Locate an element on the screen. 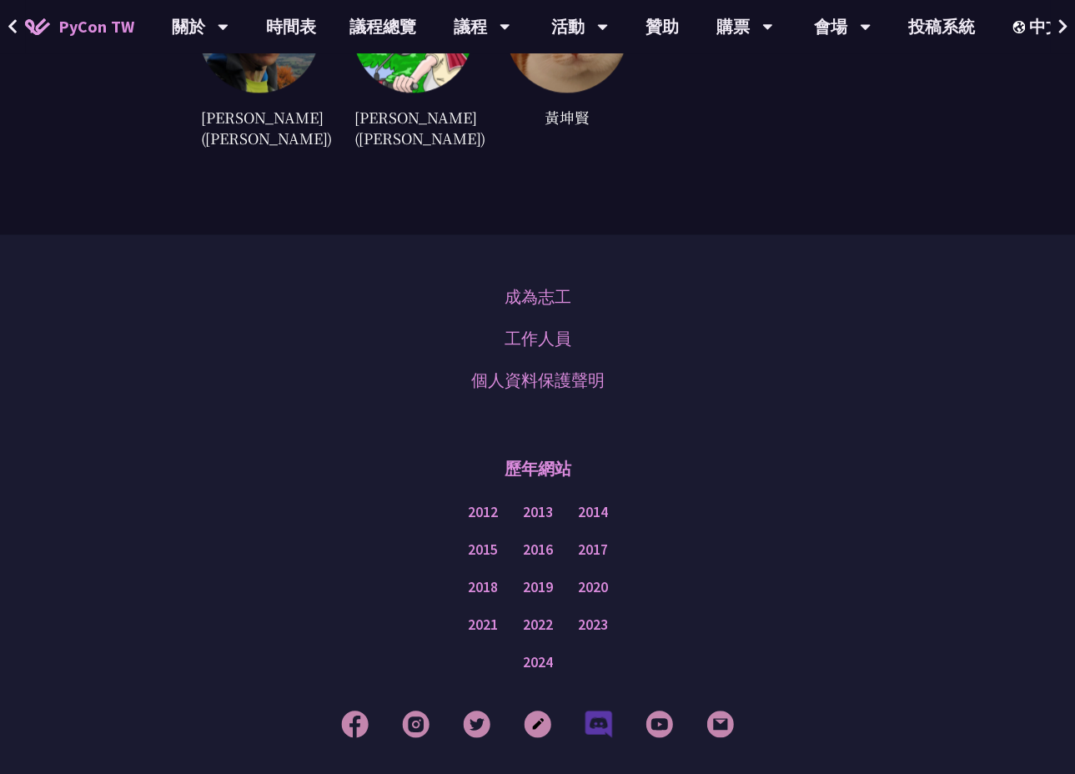 The image size is (1075, 774). img: YouTube Footer Icon is located at coordinates (659, 723).